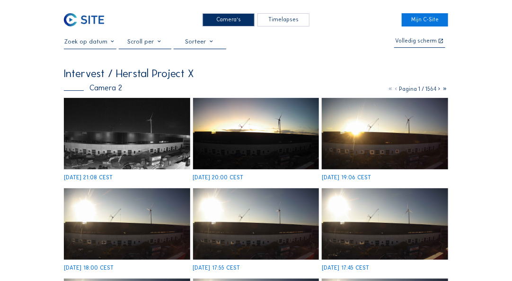  I want to click on input: Zoek op datum 󰅀, so click(90, 41).